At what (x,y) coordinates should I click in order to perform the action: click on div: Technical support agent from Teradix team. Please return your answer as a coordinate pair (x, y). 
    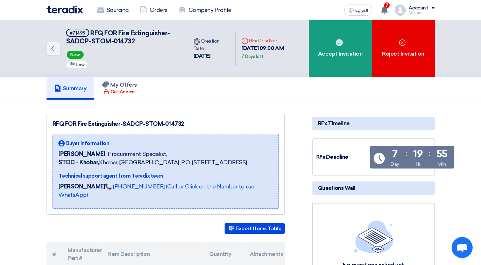
    Looking at the image, I should click on (166, 176).